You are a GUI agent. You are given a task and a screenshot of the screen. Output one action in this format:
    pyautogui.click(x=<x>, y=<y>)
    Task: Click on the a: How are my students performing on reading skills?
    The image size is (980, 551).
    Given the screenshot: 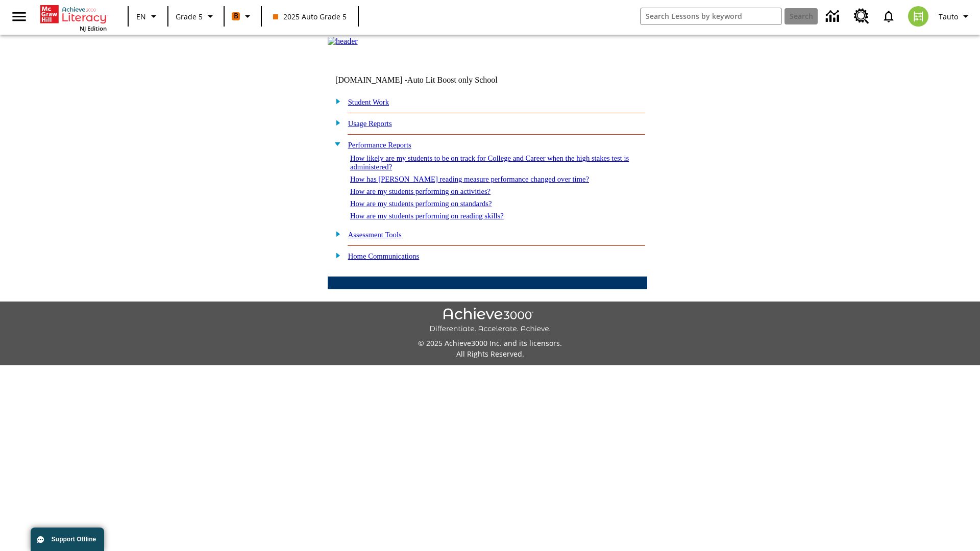 What is the action you would take?
    pyautogui.click(x=427, y=216)
    